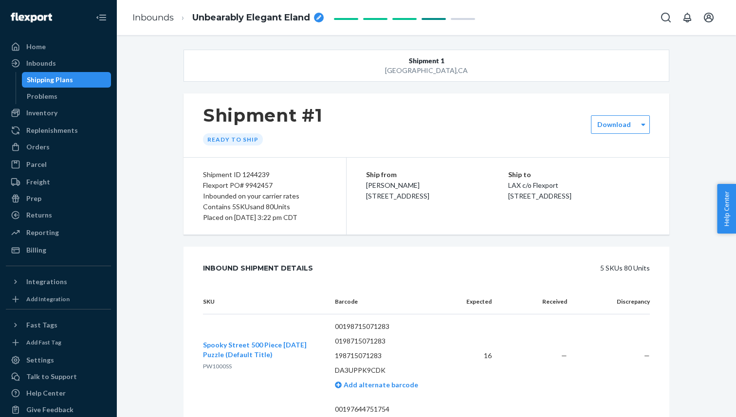 The width and height of the screenshot is (736, 417). Describe the element at coordinates (58, 300) in the screenshot. I see `a: Add Integration` at that location.